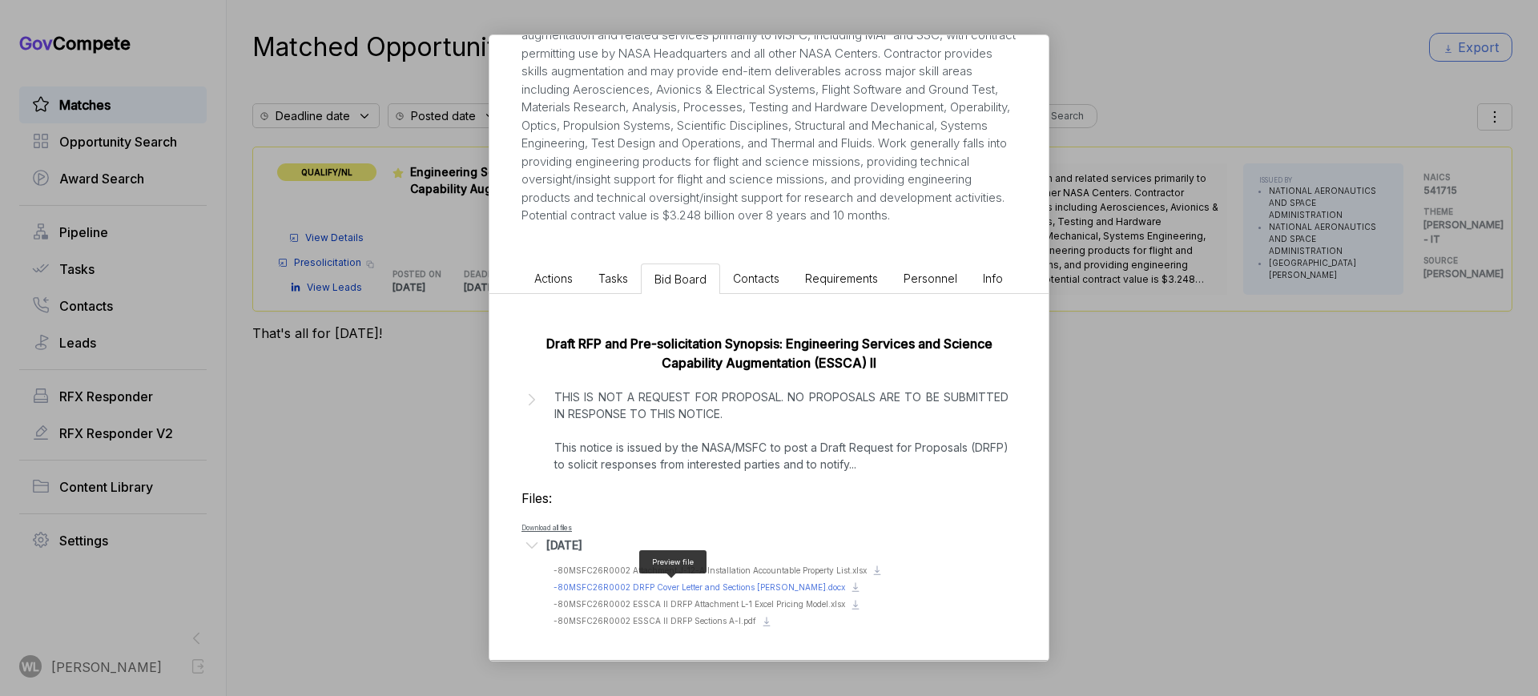 This screenshot has height=696, width=1538. What do you see at coordinates (993, 278) in the screenshot?
I see `span: Info` at bounding box center [993, 278].